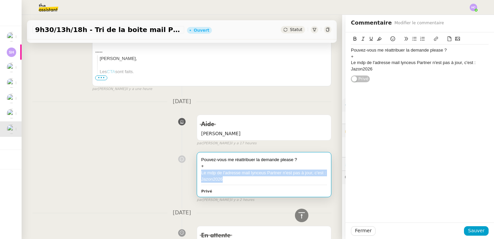 Image resolution: width=494 pixels, height=239 pixels. I want to click on div: Les sont faits., so click(214, 72).